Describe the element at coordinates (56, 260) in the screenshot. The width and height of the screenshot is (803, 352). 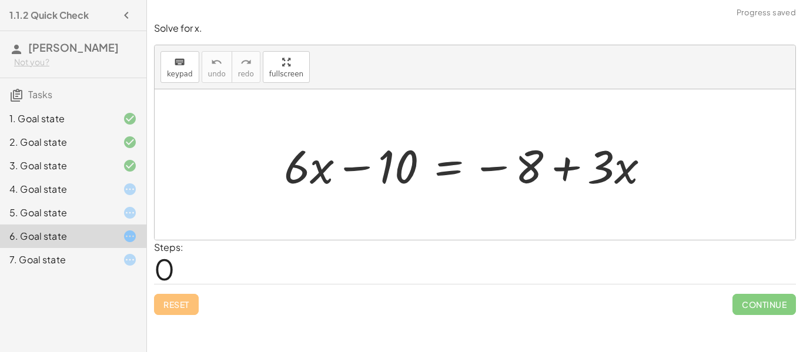
I see `div: 7. Goal state` at that location.